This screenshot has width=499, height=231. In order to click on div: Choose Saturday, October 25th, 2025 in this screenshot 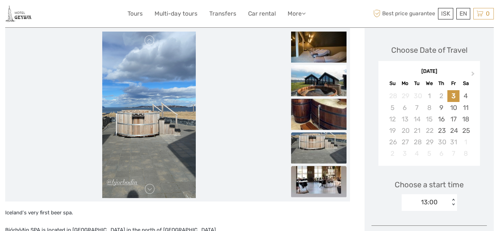, I will do `click(466, 130)`.